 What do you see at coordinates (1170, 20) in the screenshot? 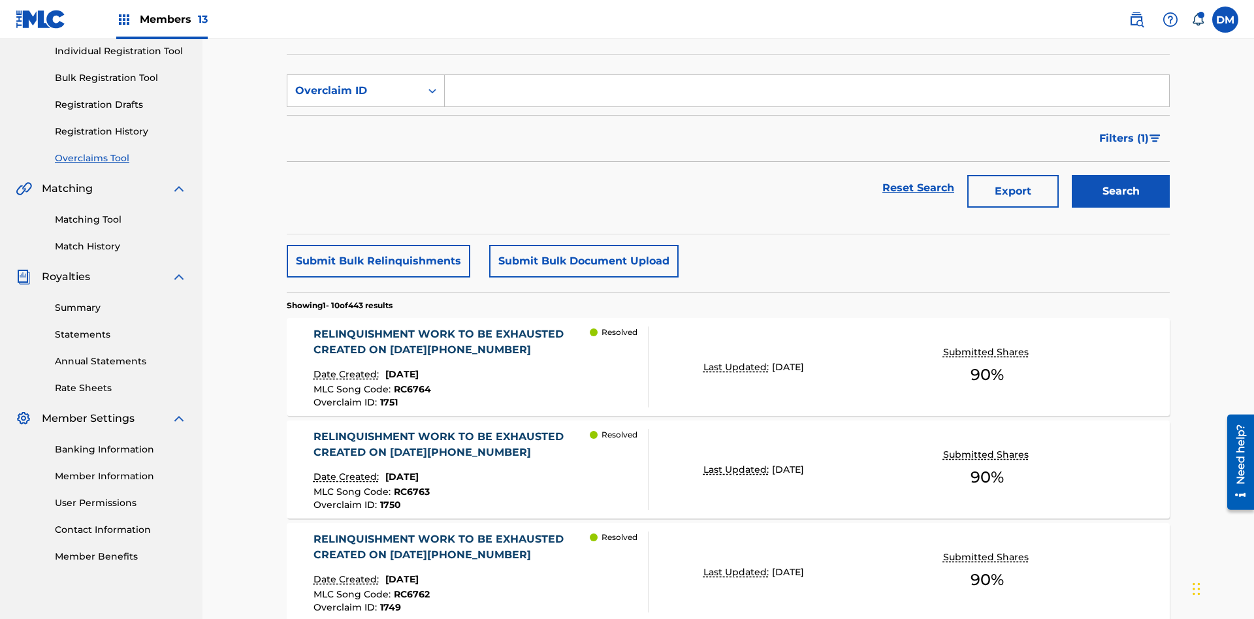
I see `div: Help` at bounding box center [1170, 20].